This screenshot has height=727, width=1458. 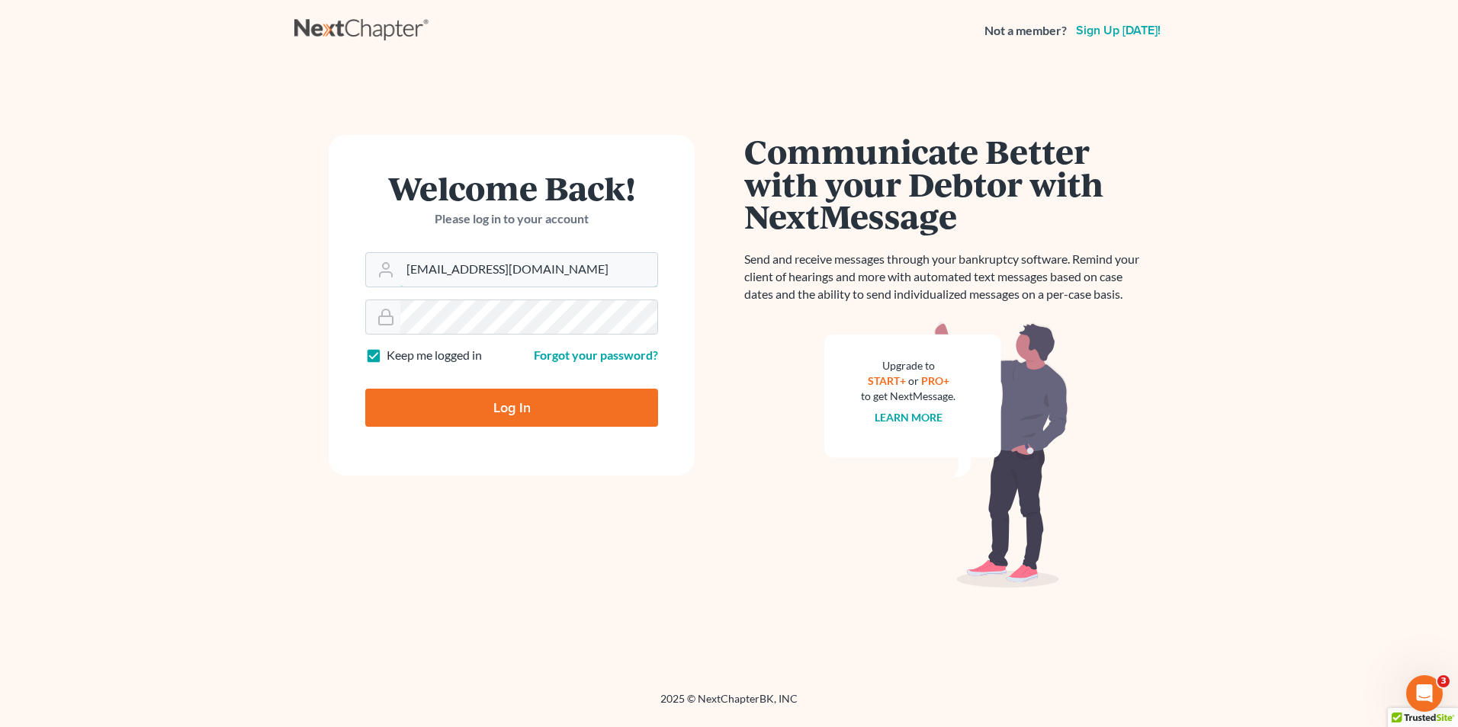 What do you see at coordinates (528, 270) in the screenshot?
I see `input: Email Address` at bounding box center [528, 270].